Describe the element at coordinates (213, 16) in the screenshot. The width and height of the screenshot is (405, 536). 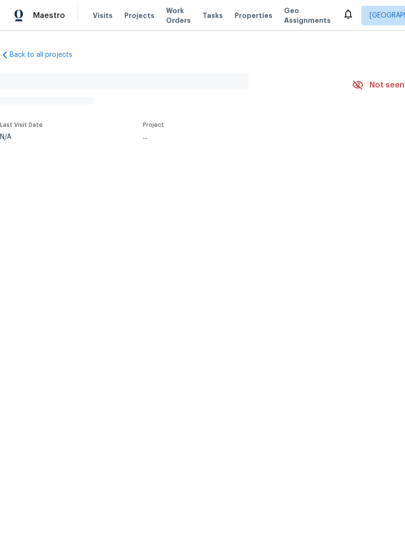
I see `span: Tasks` at that location.